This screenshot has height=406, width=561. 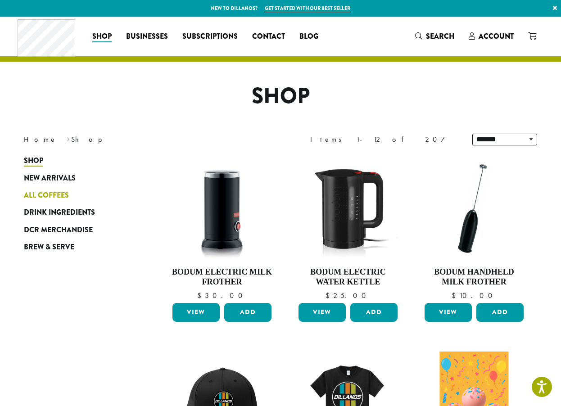 I want to click on a: Bodum Electric Water Kettle $25.00, so click(x=348, y=228).